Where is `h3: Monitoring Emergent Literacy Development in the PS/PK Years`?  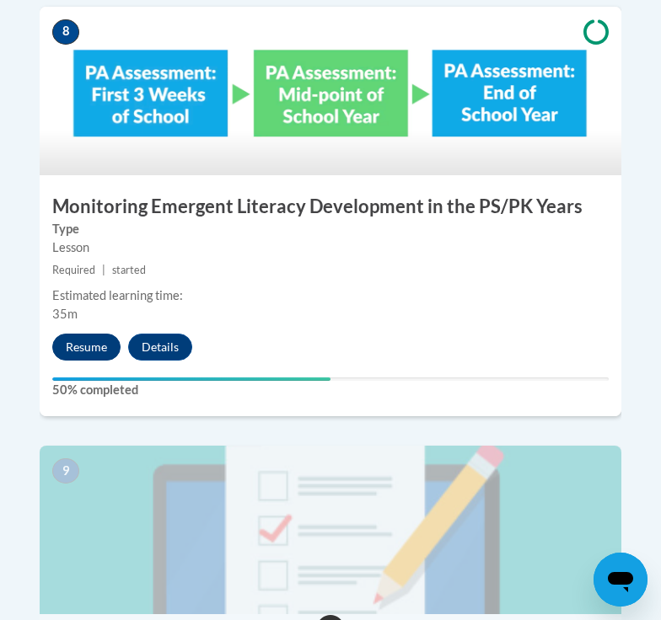 h3: Monitoring Emergent Literacy Development in the PS/PK Years is located at coordinates (330, 206).